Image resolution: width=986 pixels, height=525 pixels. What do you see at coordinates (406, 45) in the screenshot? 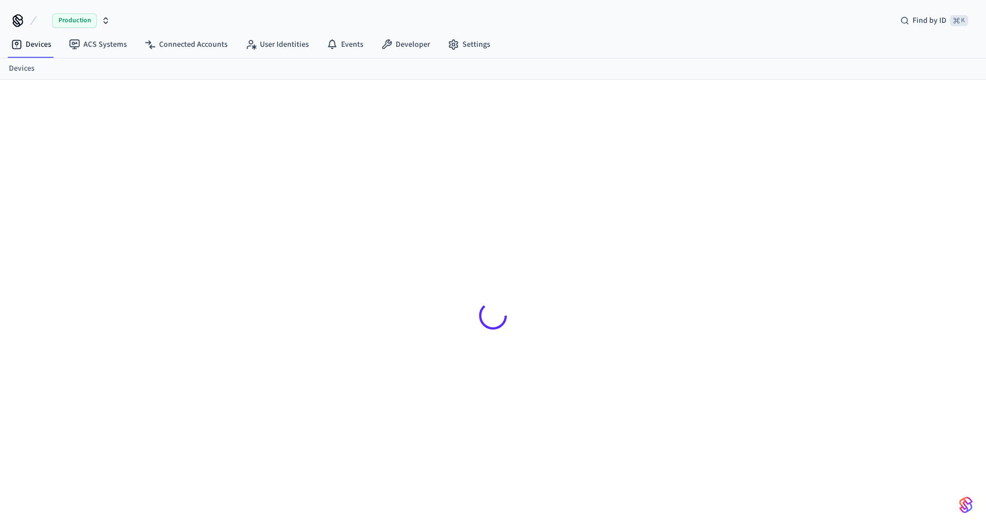
I see `a: Developer` at bounding box center [406, 45].